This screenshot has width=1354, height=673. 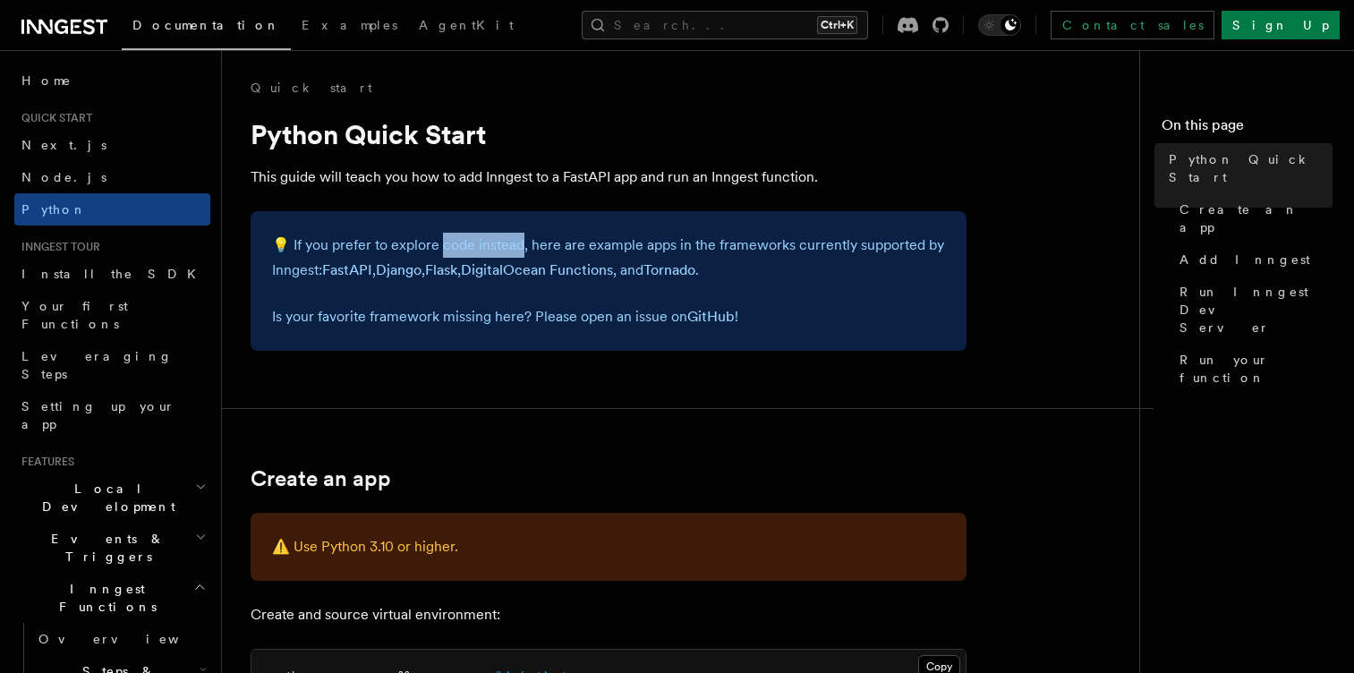 What do you see at coordinates (466, 25) in the screenshot?
I see `span: AgentKit` at bounding box center [466, 25].